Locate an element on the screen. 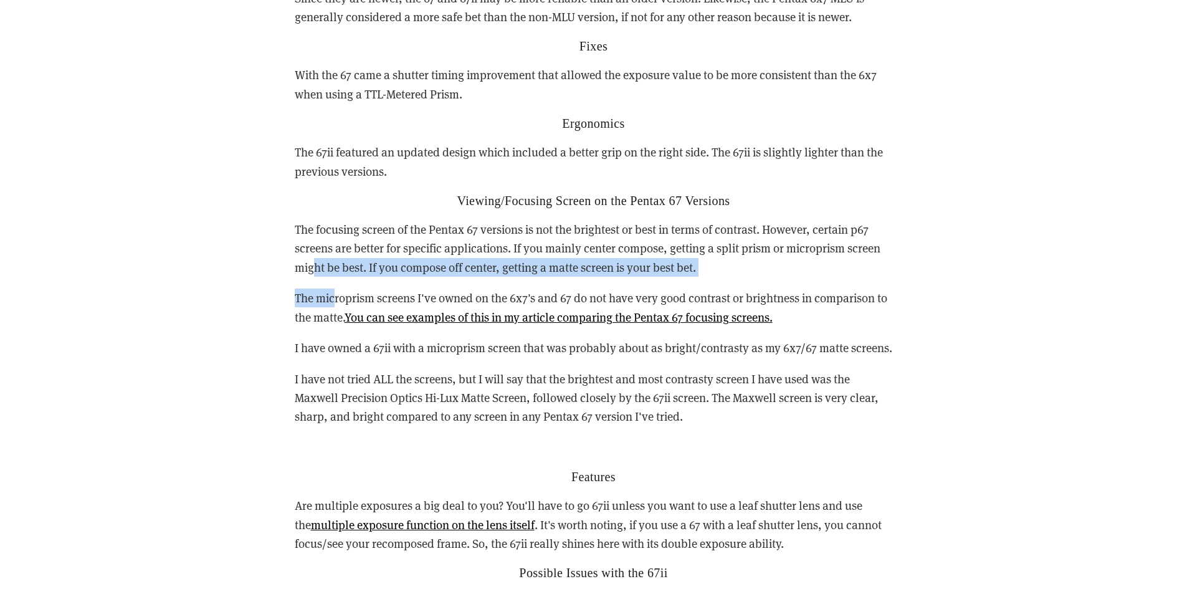  p: The focusing screen of the Pentax 67 versions is not the brightest or best in terms of contrast. ... is located at coordinates (594, 248).